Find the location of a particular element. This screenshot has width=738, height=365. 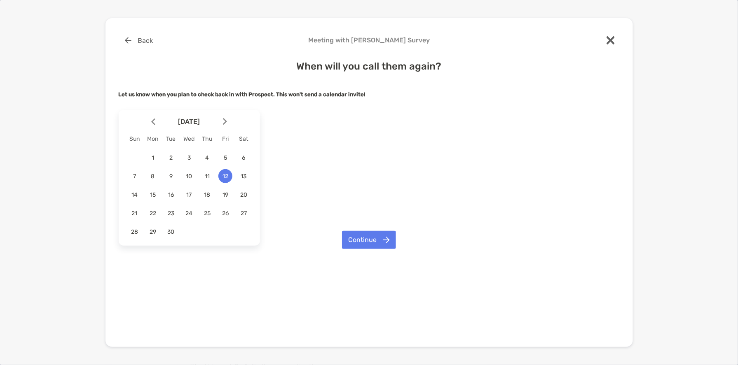

h4: When will you call them again? is located at coordinates (369, 66).